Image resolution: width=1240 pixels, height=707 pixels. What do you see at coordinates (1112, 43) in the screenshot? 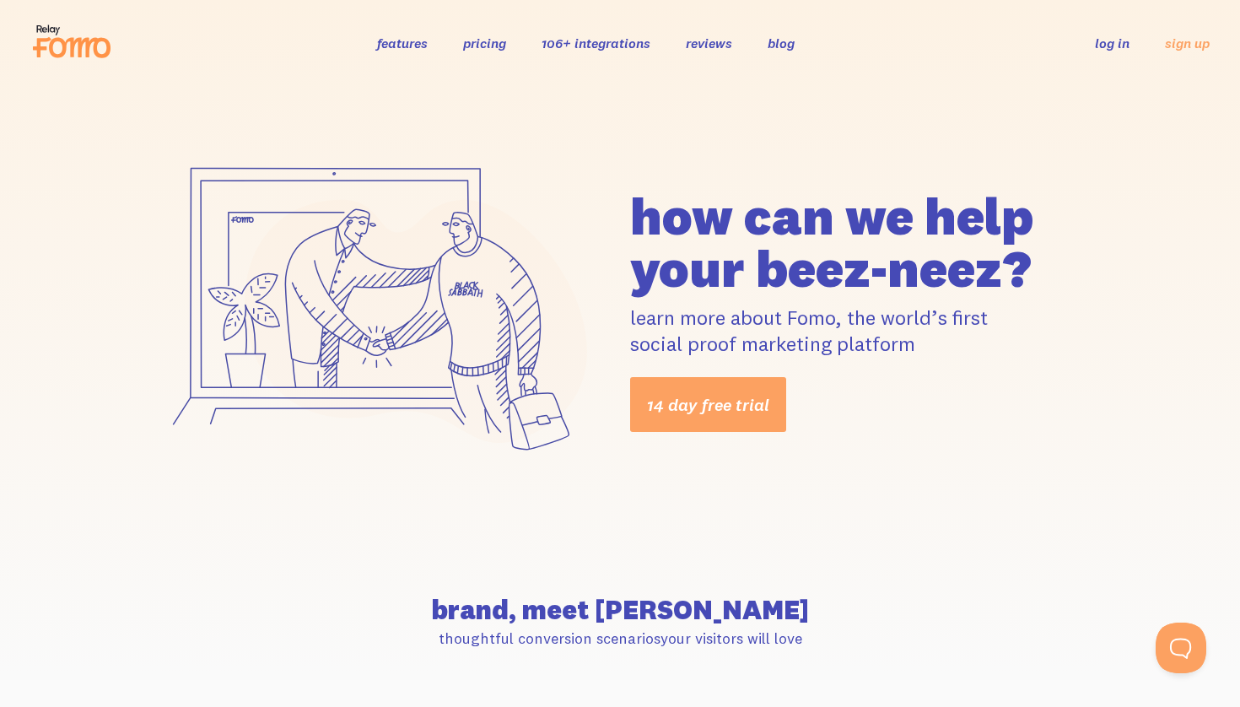
I see `a: log in` at bounding box center [1112, 43].